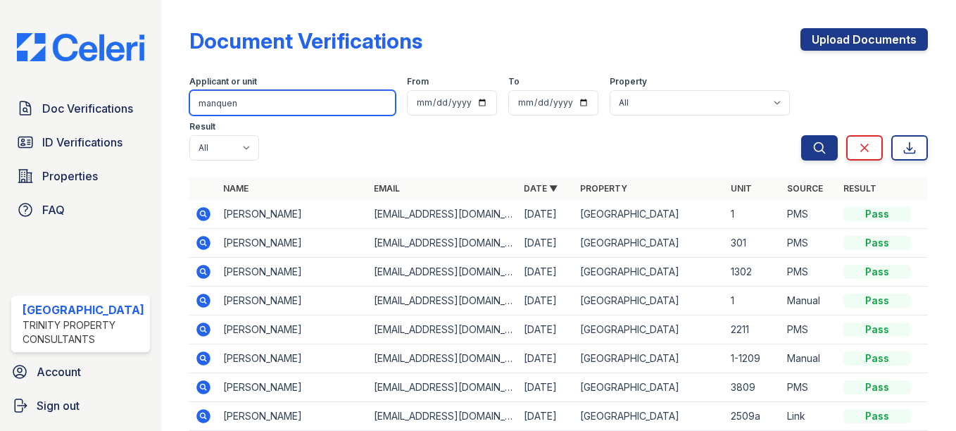  What do you see at coordinates (80, 176) in the screenshot?
I see `a: Properties` at bounding box center [80, 176].